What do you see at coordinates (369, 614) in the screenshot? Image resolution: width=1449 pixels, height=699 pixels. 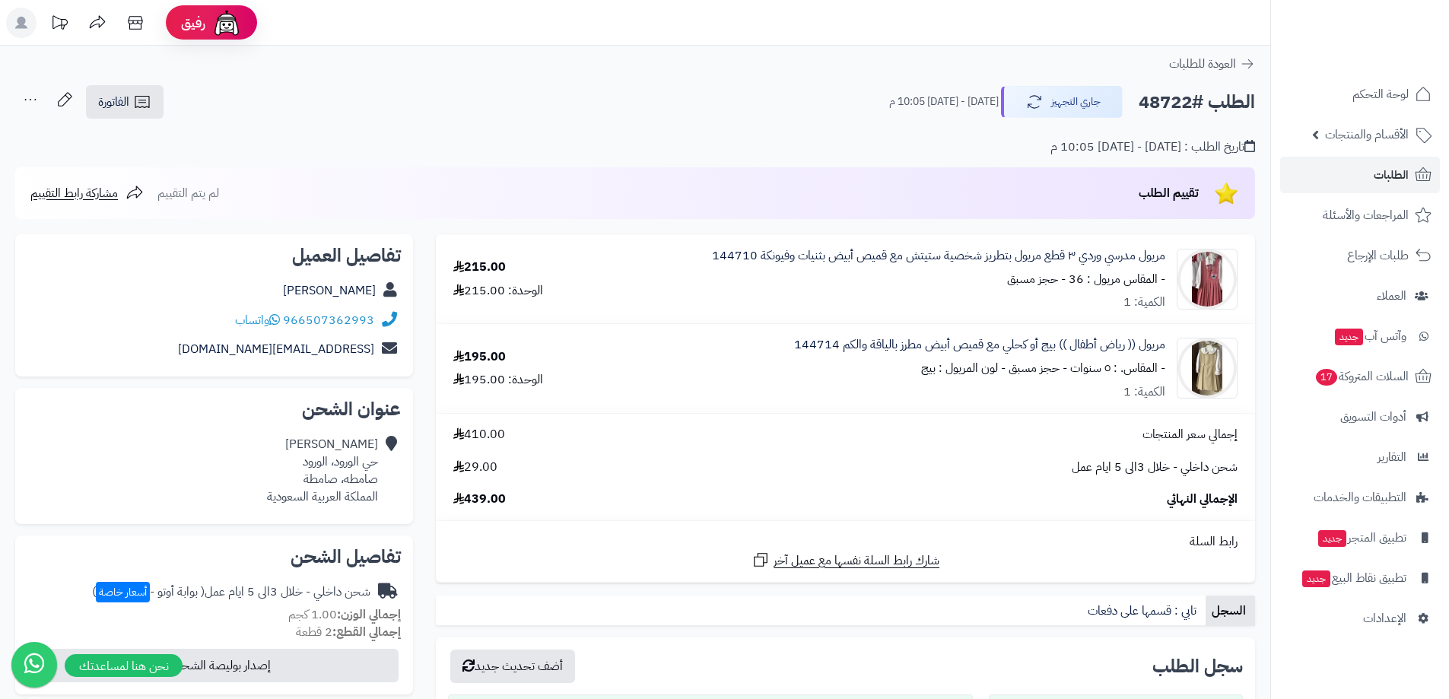 I see `strong: إجمالي الوزن:` at bounding box center [369, 614].